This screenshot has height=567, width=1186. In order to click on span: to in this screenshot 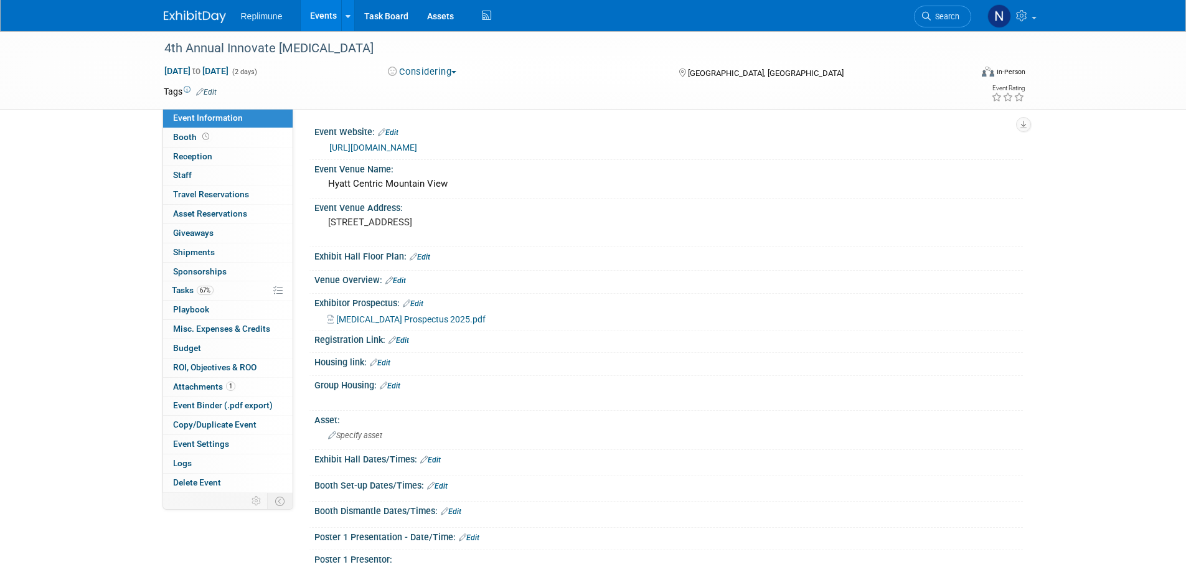, I will do `click(196, 71)`.